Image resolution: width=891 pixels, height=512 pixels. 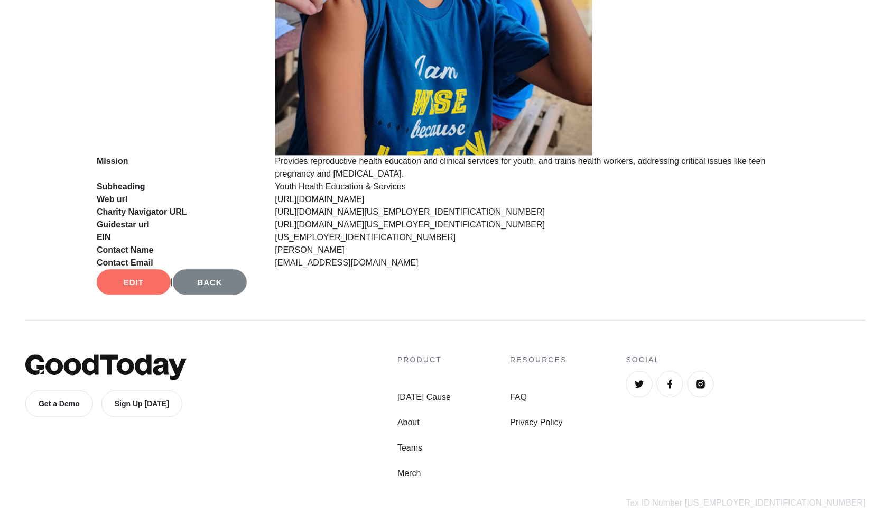 What do you see at coordinates (539, 422) in the screenshot?
I see `a: Privacy Policy` at bounding box center [539, 422].